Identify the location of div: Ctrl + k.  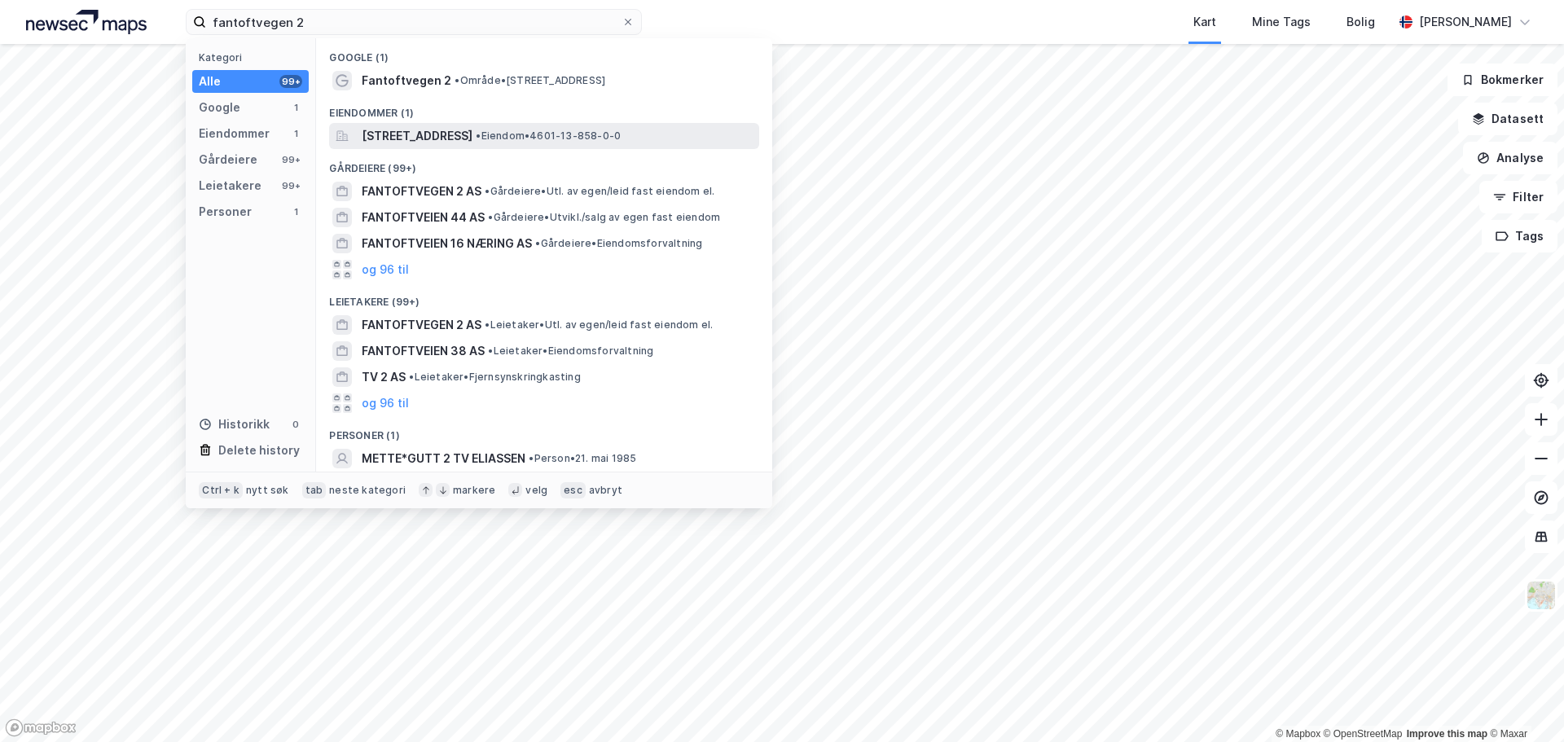
(221, 490).